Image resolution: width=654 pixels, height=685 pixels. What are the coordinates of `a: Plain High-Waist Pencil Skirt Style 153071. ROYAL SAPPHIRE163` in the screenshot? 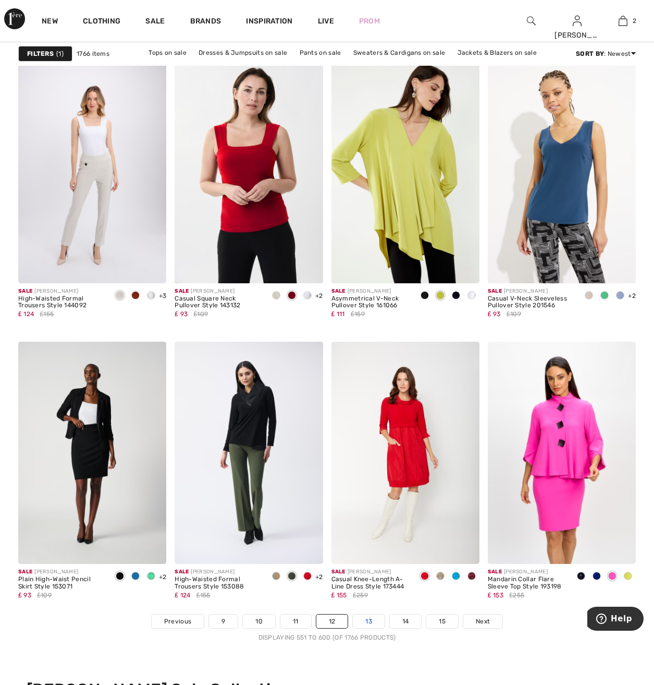 It's located at (92, 453).